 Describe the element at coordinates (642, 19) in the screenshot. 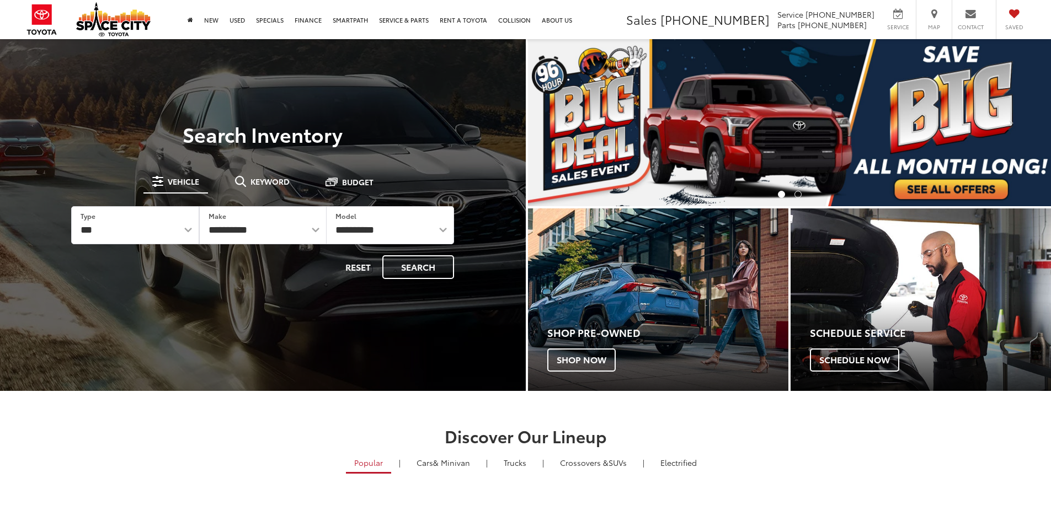

I see `span: Sales` at that location.